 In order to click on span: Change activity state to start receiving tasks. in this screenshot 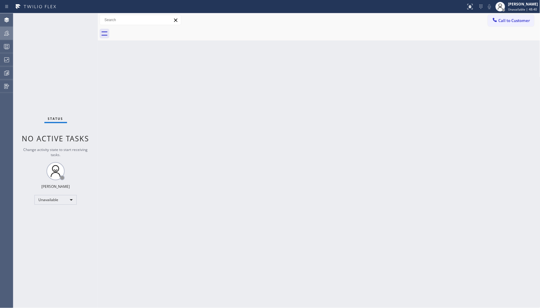, I will do `click(56, 152)`.